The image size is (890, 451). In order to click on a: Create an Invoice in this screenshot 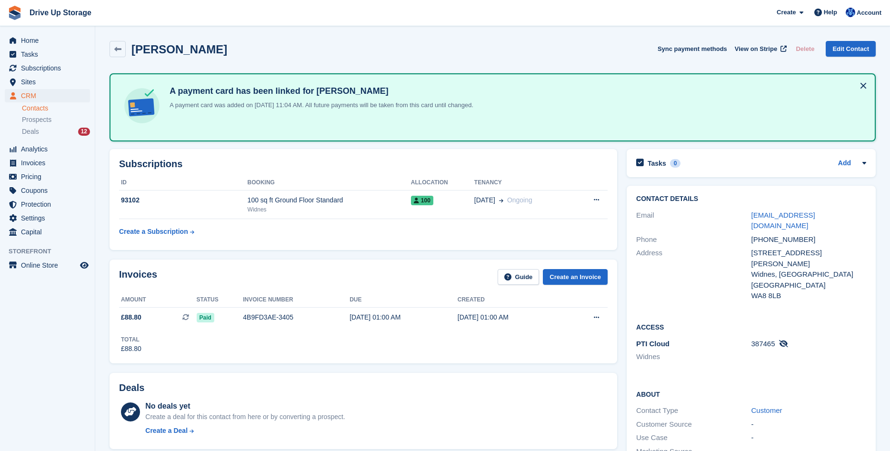, I will do `click(575, 277)`.